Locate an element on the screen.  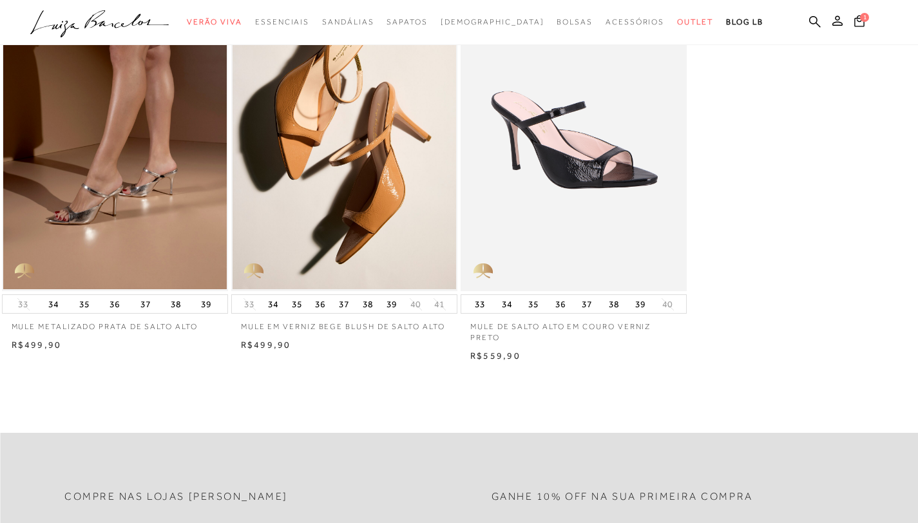
a: BLOG LB is located at coordinates (745, 22).